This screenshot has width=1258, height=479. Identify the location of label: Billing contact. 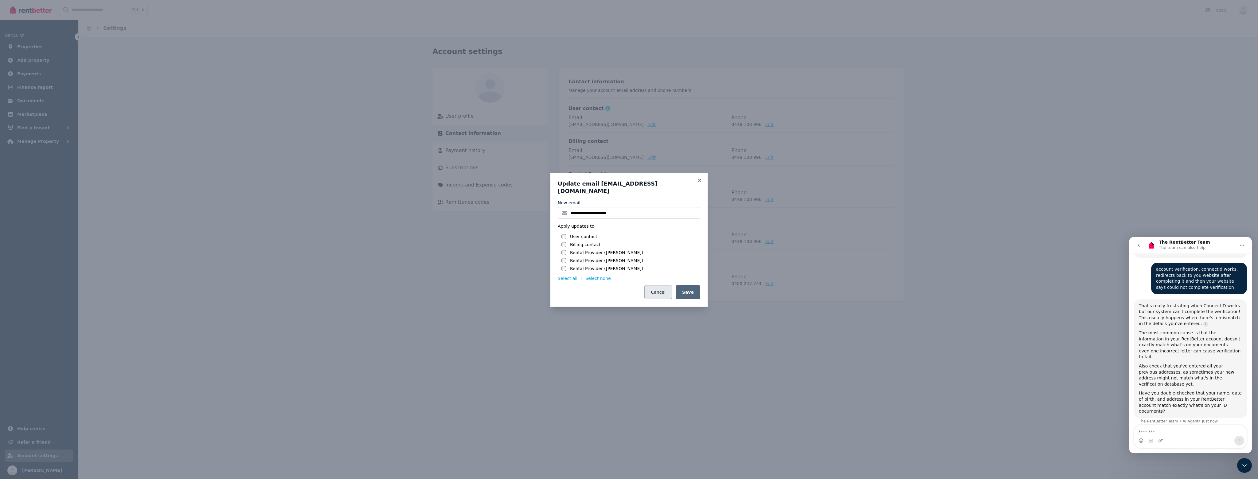
(586, 245).